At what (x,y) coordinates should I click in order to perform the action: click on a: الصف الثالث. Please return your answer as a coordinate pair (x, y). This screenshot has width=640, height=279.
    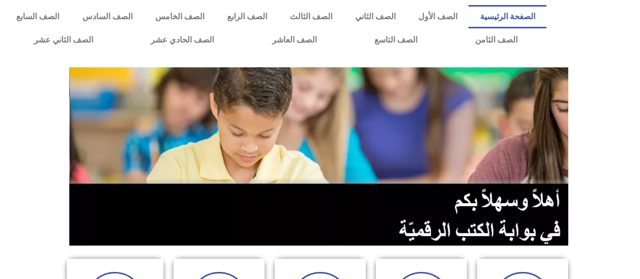
    Looking at the image, I should click on (311, 17).